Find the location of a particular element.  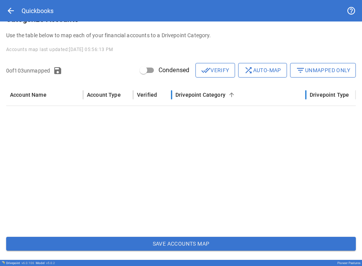

button: Sort is located at coordinates (231, 95).